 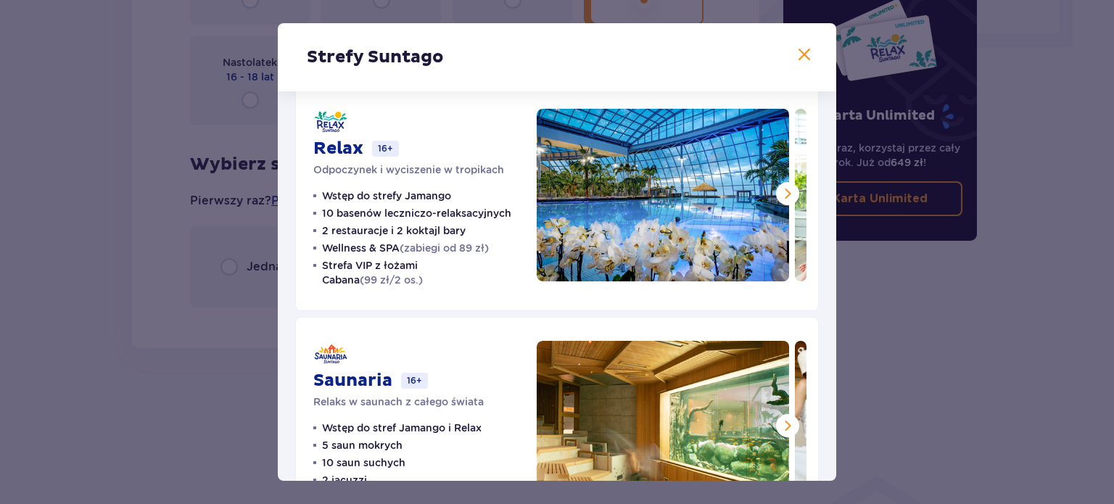 I want to click on p: 2 restauracje i 2 koktajl bary, so click(x=394, y=231).